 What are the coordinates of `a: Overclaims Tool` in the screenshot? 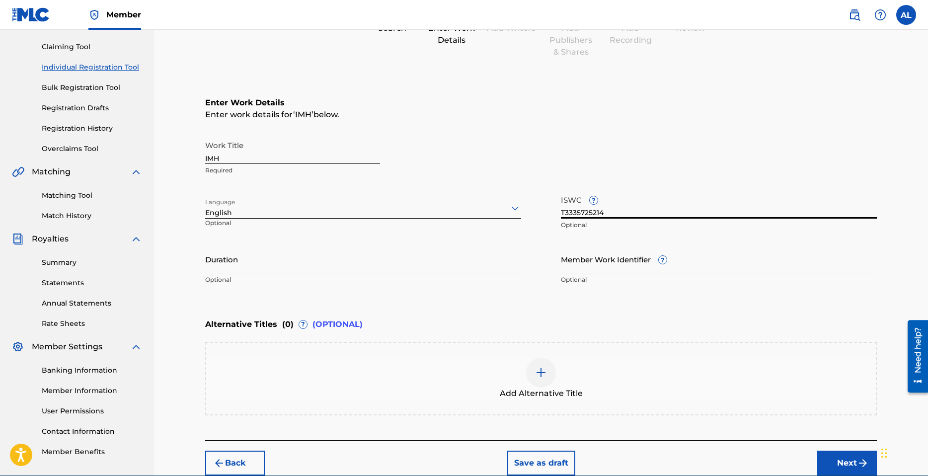 It's located at (92, 149).